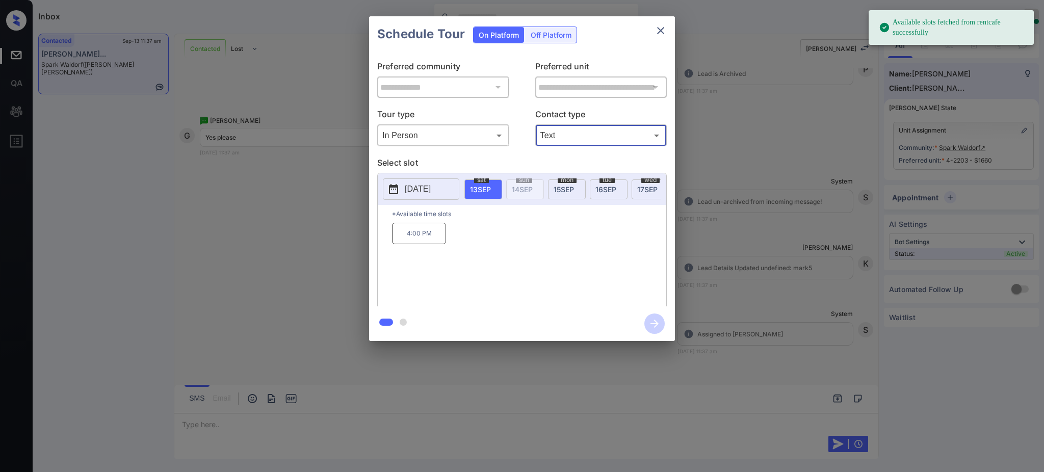 The height and width of the screenshot is (472, 1044). What do you see at coordinates (607, 180) in the screenshot?
I see `span: tue` at bounding box center [607, 180].